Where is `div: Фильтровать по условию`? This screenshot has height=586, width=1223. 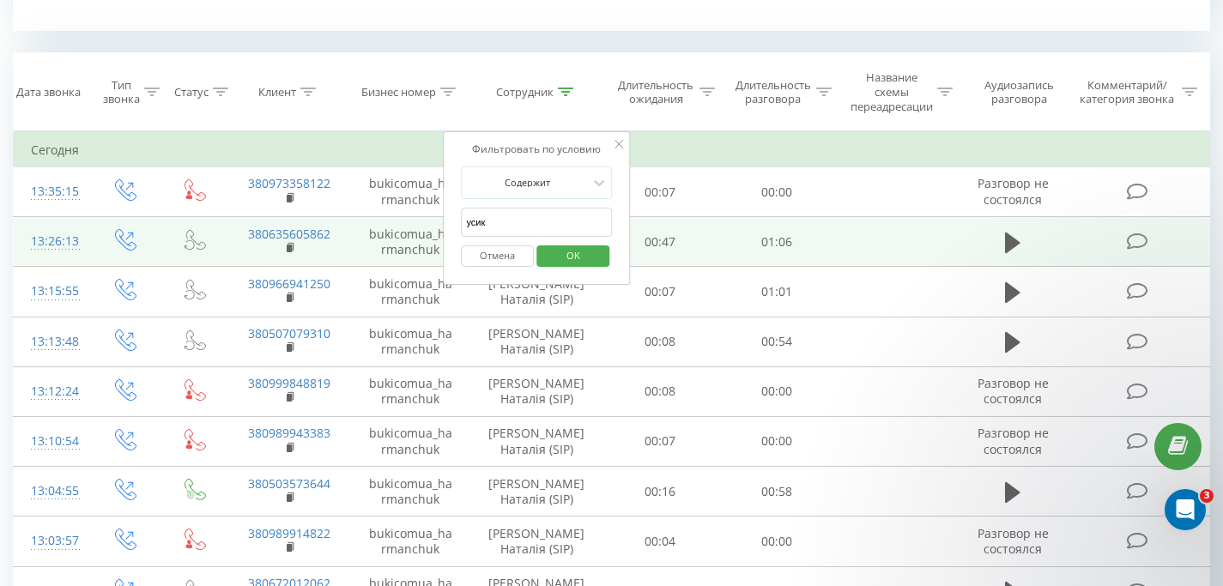
div: Фильтровать по условию is located at coordinates (536, 149).